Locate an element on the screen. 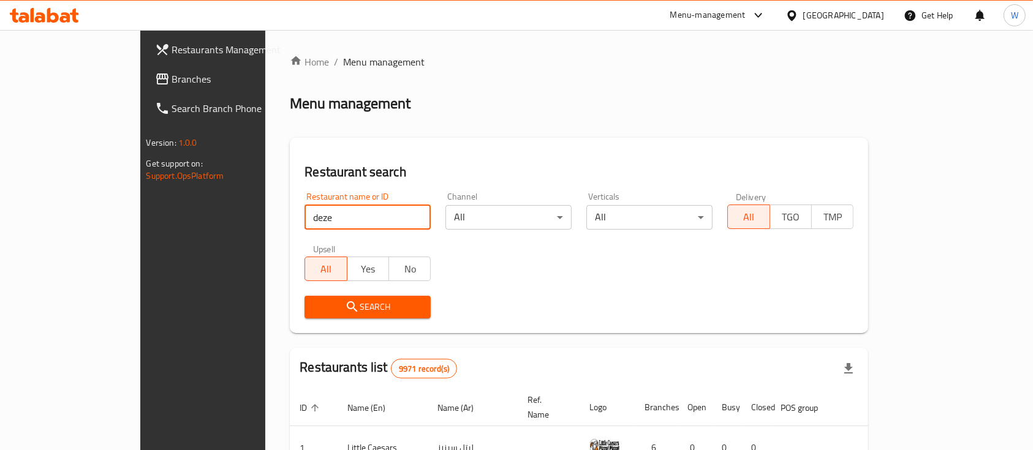 This screenshot has height=450, width=1033. span: Get support on: is located at coordinates (175, 164).